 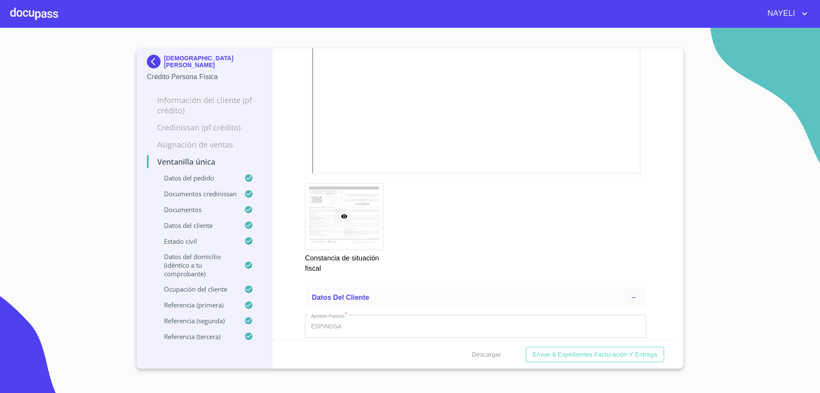 What do you see at coordinates (196, 265) in the screenshot?
I see `p: Datos del domicilio (idéntico a tu comprobante)` at bounding box center [196, 265].